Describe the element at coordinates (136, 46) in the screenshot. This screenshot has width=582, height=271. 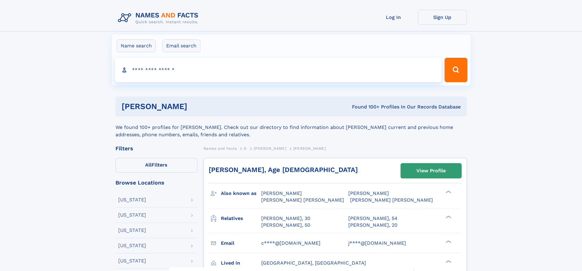
I see `label: Name search` at that location.